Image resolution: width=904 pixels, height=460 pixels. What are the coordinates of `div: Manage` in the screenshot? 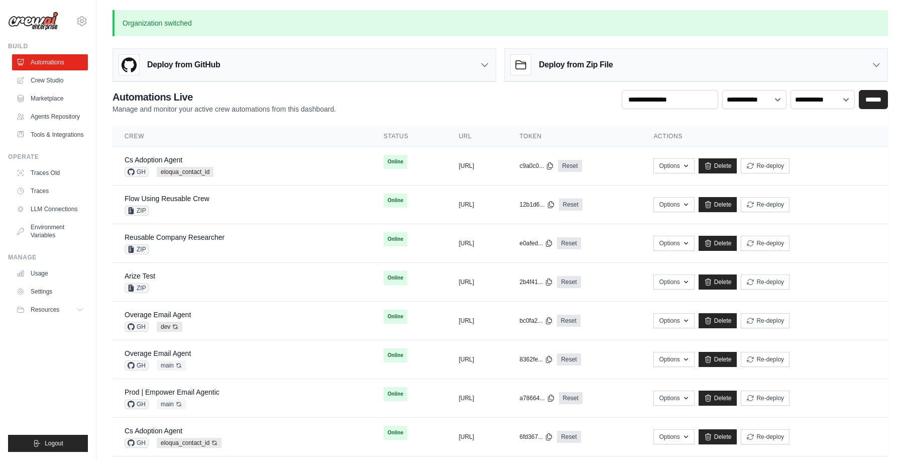 It's located at (48, 257).